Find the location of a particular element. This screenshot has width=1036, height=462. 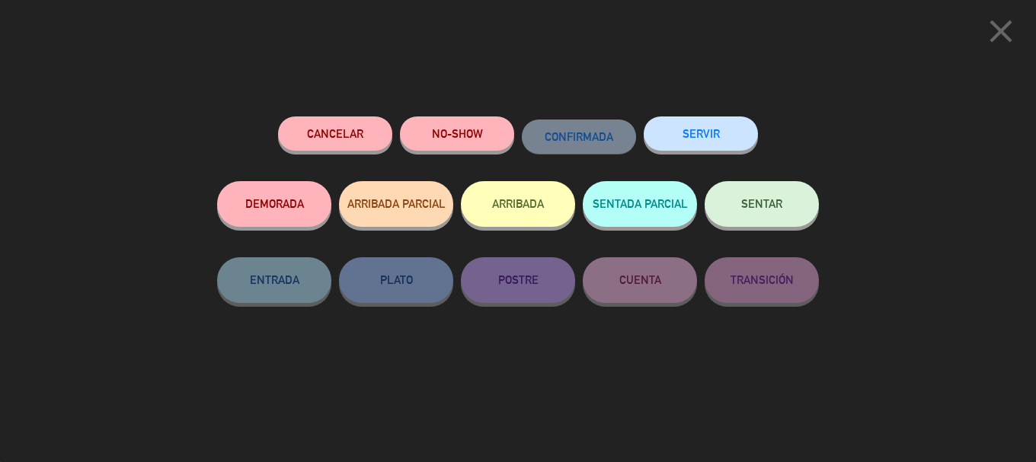

button: CUENTA is located at coordinates (640, 280).